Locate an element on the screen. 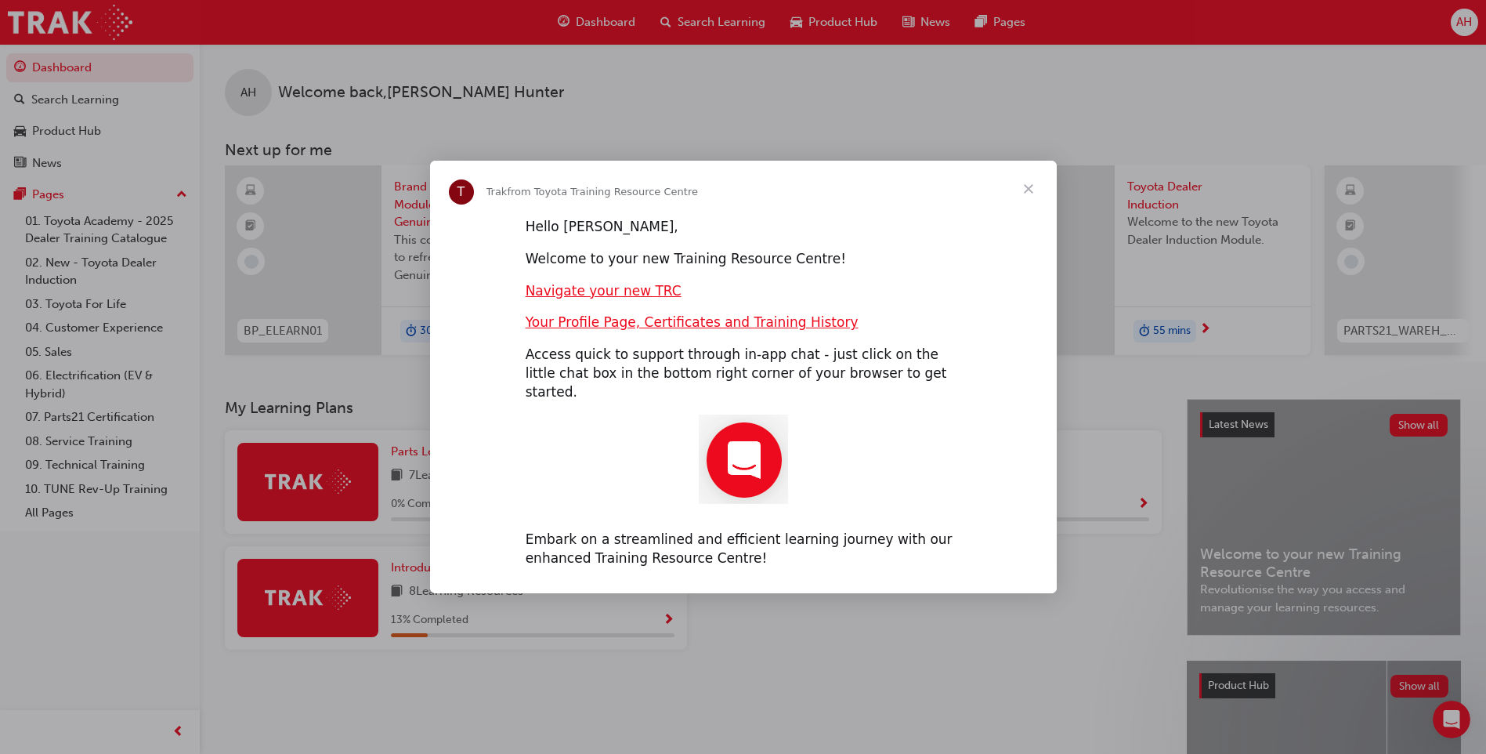 The height and width of the screenshot is (754, 1486). div: Welcome to your new Training Resource Centre! is located at coordinates (743, 259).